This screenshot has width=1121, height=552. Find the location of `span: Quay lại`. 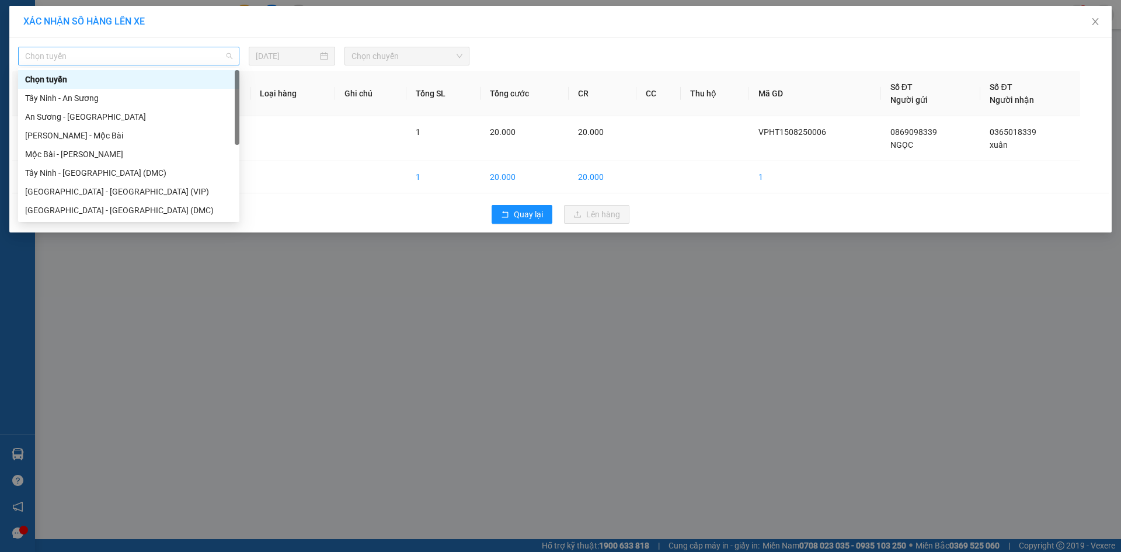

span: Quay lại is located at coordinates (529, 214).